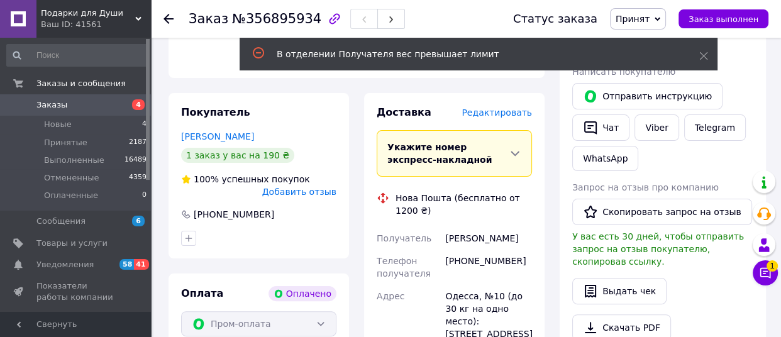 This screenshot has height=337, width=781. What do you see at coordinates (65, 265) in the screenshot?
I see `span: Уведомления` at bounding box center [65, 265].